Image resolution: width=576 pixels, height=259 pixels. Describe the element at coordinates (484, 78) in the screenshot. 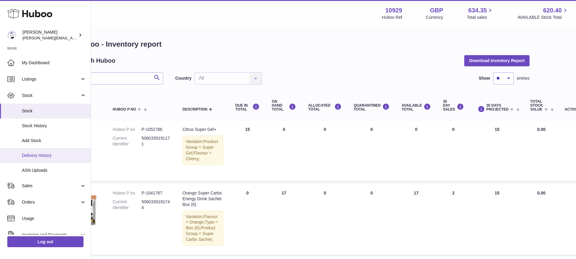

I see `label: Show` at that location.